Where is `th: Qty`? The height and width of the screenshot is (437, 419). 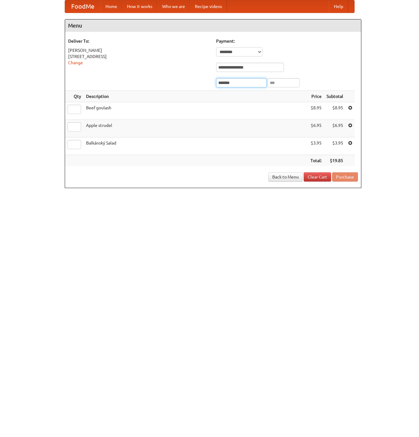 th: Qty is located at coordinates (74, 96).